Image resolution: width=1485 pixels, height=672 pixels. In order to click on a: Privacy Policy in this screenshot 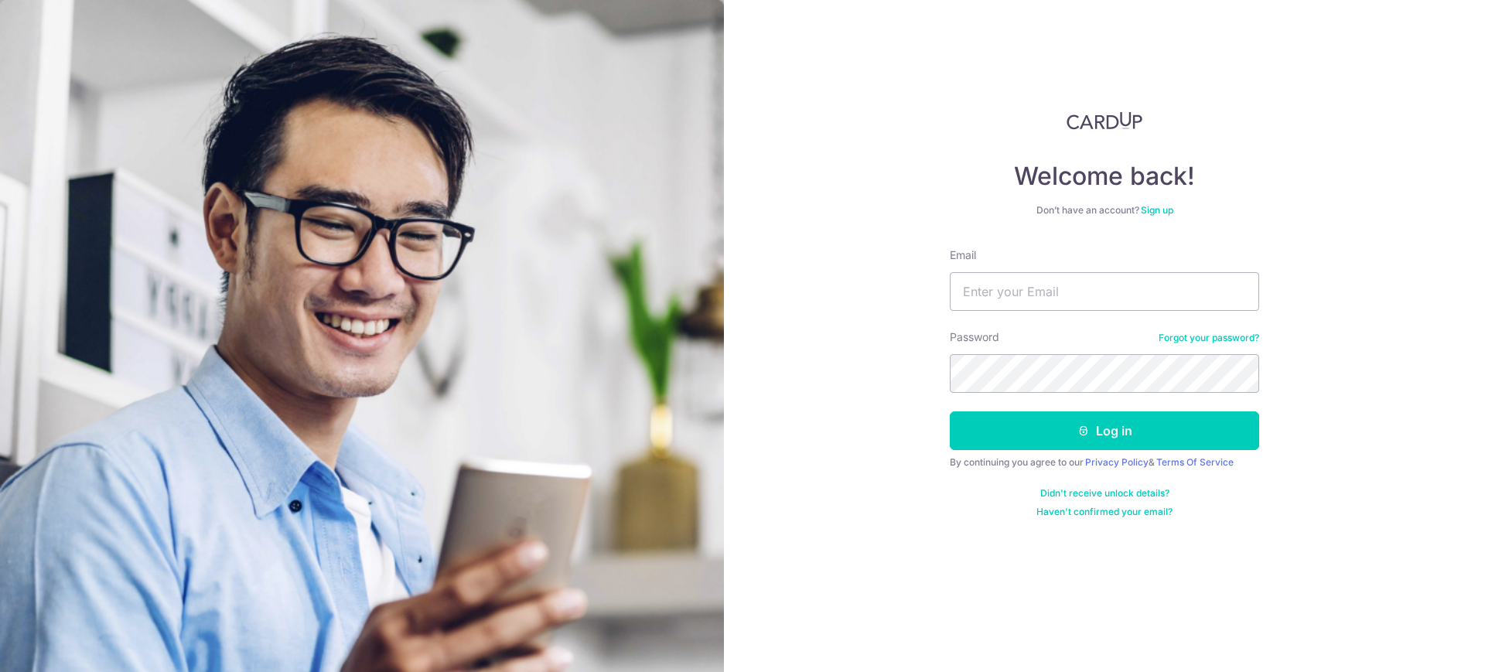, I will do `click(1117, 462)`.